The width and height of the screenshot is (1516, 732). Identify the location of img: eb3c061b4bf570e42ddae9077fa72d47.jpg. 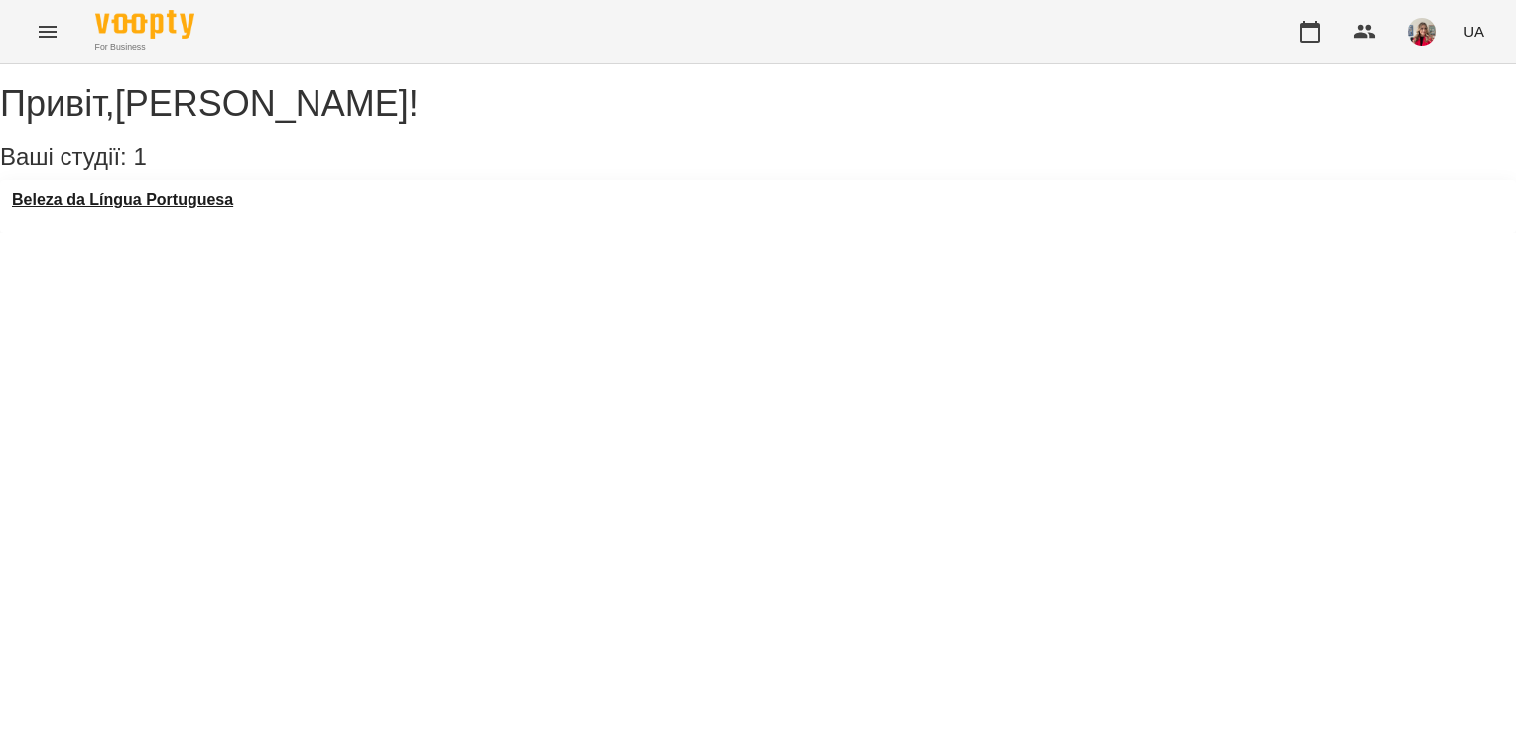
(1421, 32).